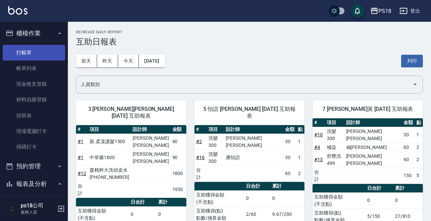 Image resolution: width=431 pixels, height=221 pixels. Describe the element at coordinates (178, 189) in the screenshot. I see `td: 1950` at that location.